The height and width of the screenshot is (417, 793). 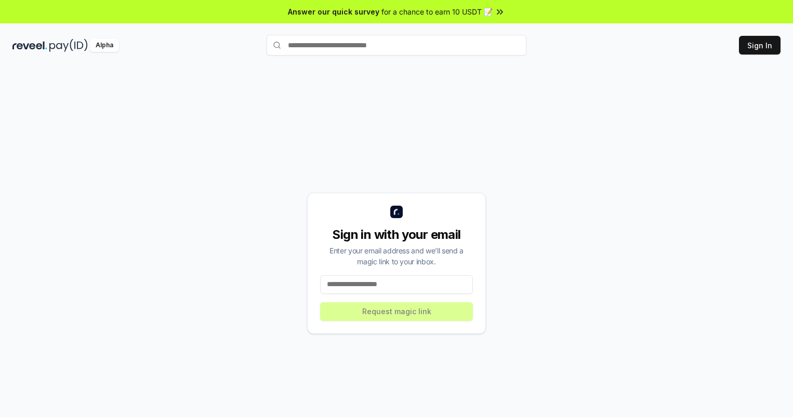 I want to click on img: logo_small, so click(x=396, y=212).